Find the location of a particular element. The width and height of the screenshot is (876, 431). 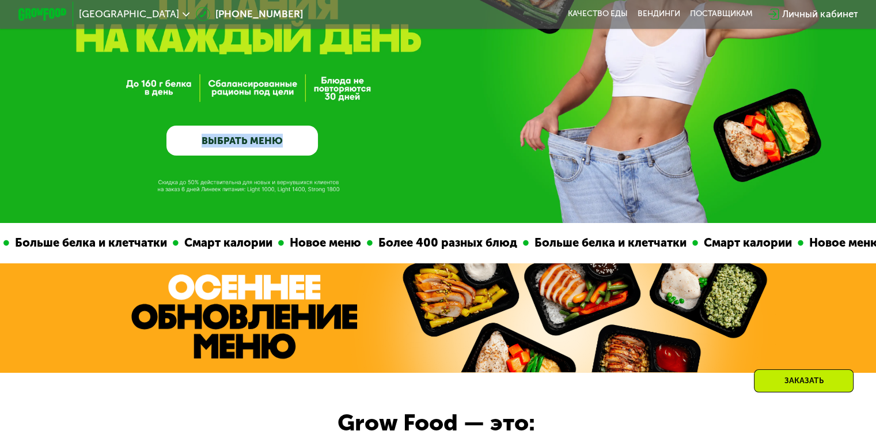

a: Вендинги is located at coordinates (659, 14).